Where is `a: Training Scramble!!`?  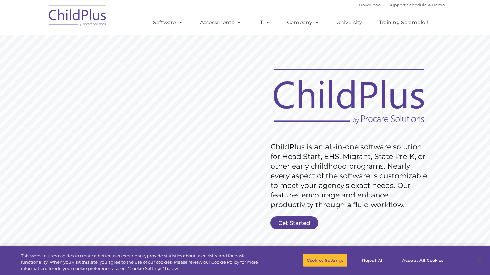
a: Training Scramble!! is located at coordinates (403, 23).